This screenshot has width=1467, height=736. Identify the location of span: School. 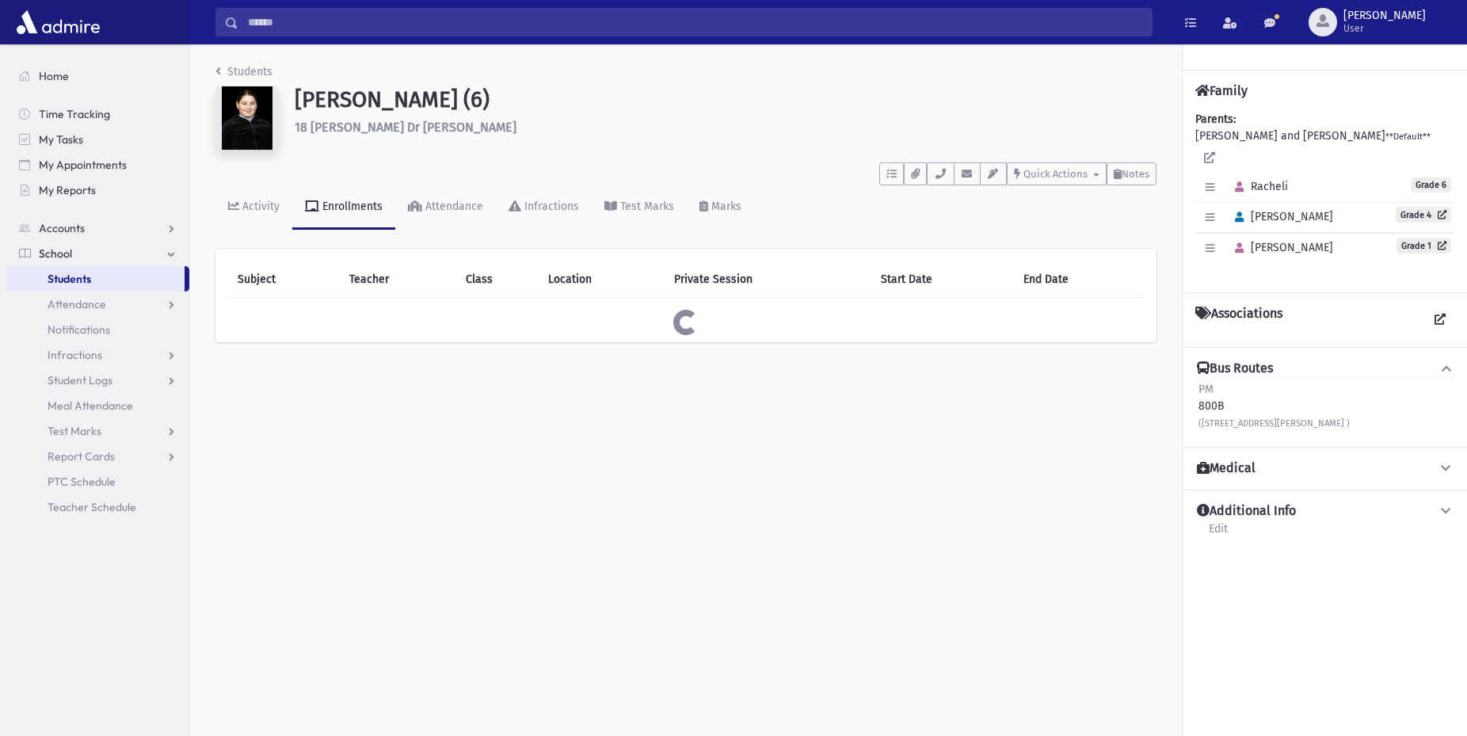
(55, 253).